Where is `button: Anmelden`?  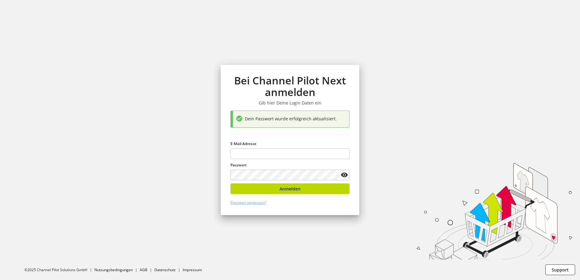 button: Anmelden is located at coordinates (290, 188).